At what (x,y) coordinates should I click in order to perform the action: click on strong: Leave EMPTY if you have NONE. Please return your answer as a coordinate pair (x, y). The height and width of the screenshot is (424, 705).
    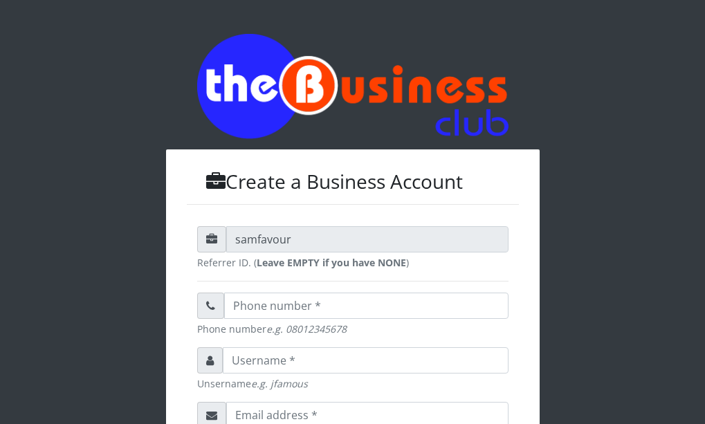
    Looking at the image, I should click on (332, 262).